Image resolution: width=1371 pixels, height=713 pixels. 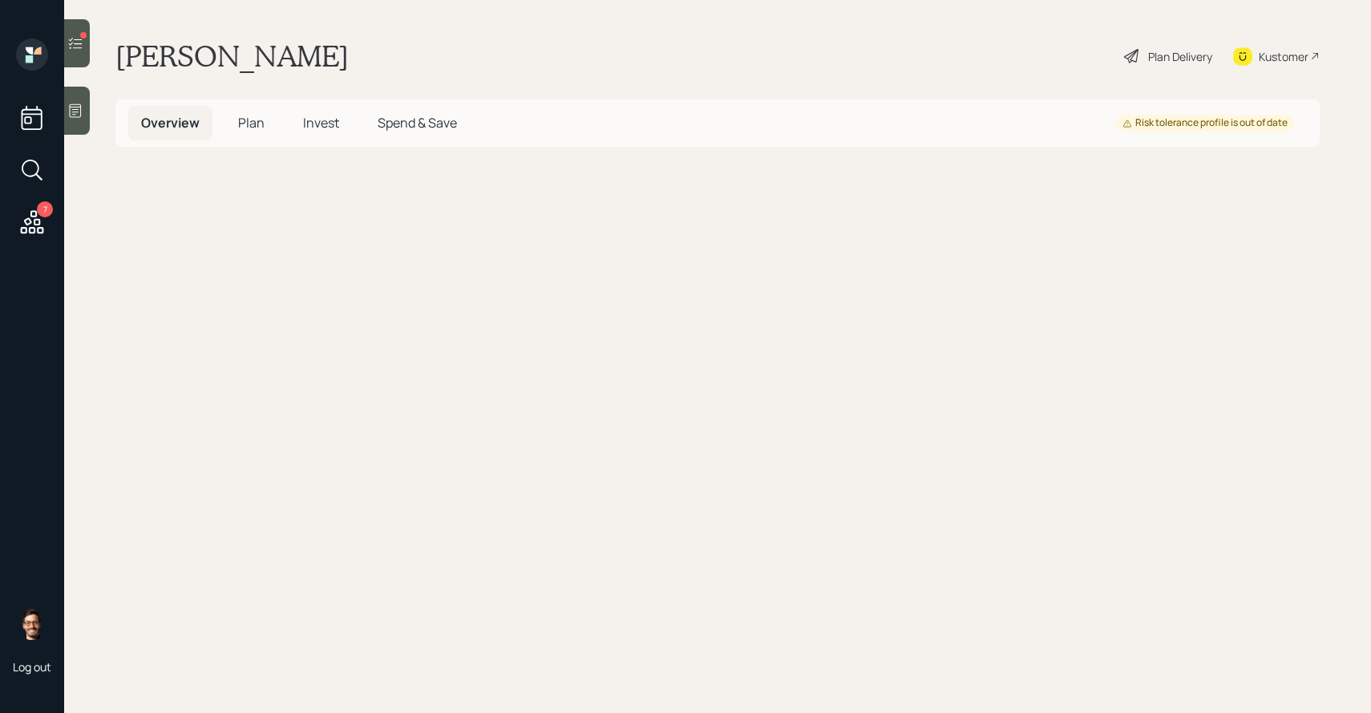 What do you see at coordinates (321, 123) in the screenshot?
I see `span: Invest` at bounding box center [321, 123].